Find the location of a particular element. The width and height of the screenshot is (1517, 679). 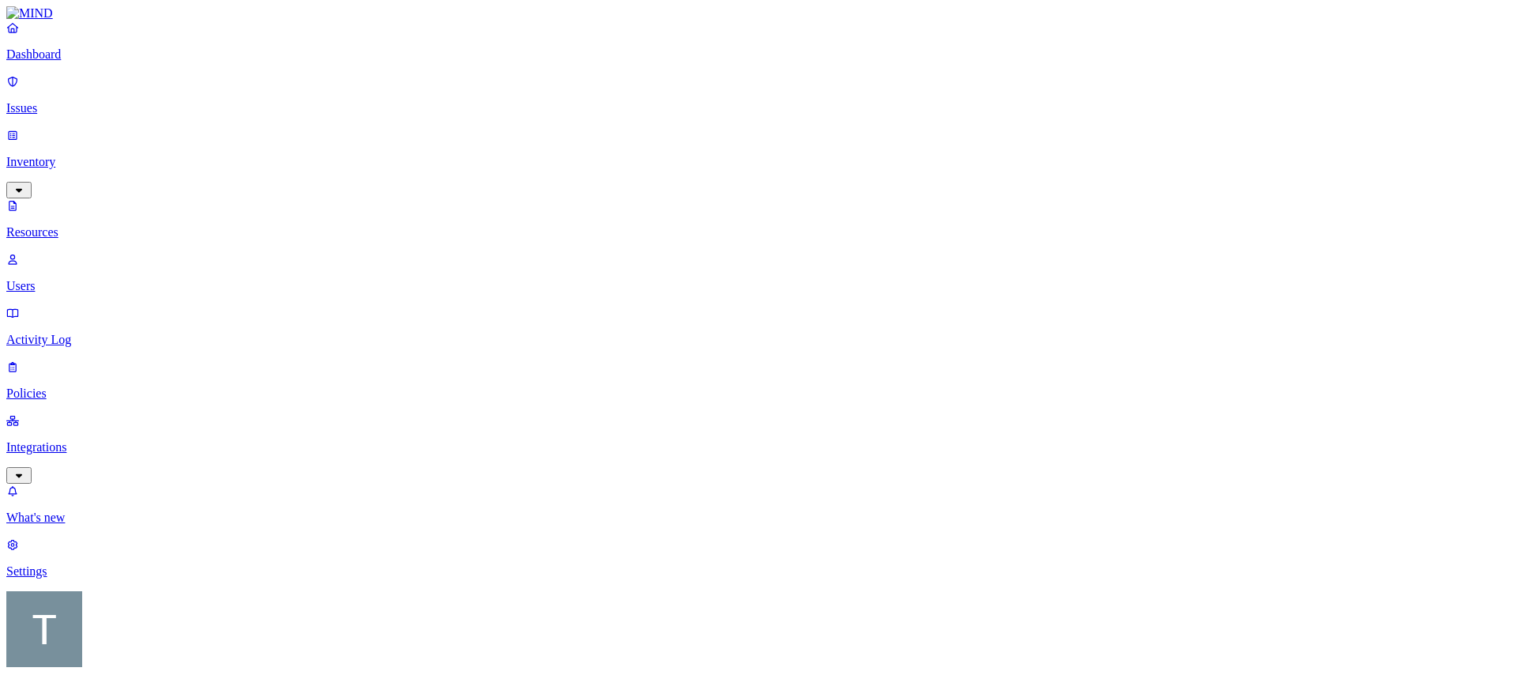

p: Inventory is located at coordinates (759, 162).